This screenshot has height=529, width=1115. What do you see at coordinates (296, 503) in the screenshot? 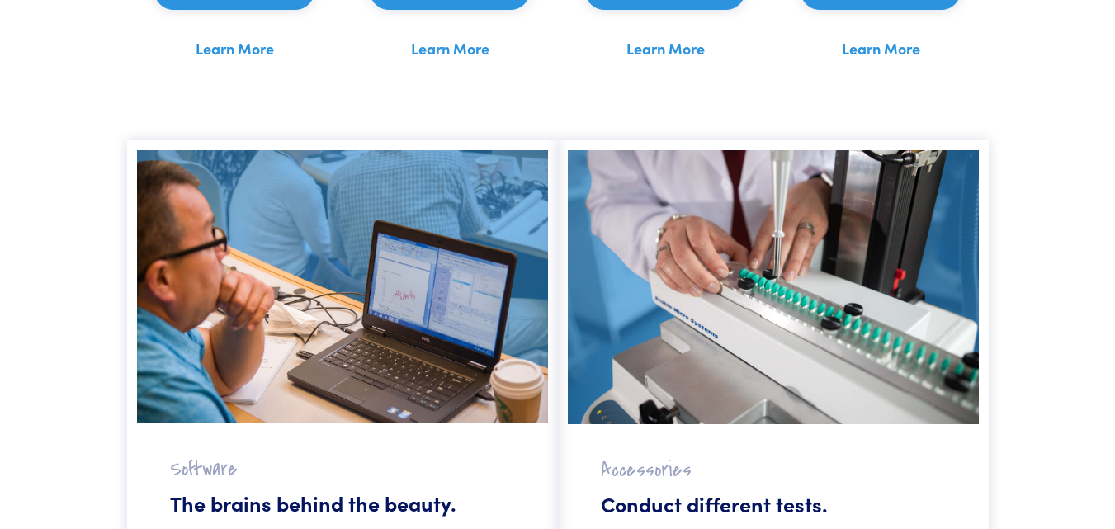
I see `h5: The brains behind the beauty.` at bounding box center [296, 503].